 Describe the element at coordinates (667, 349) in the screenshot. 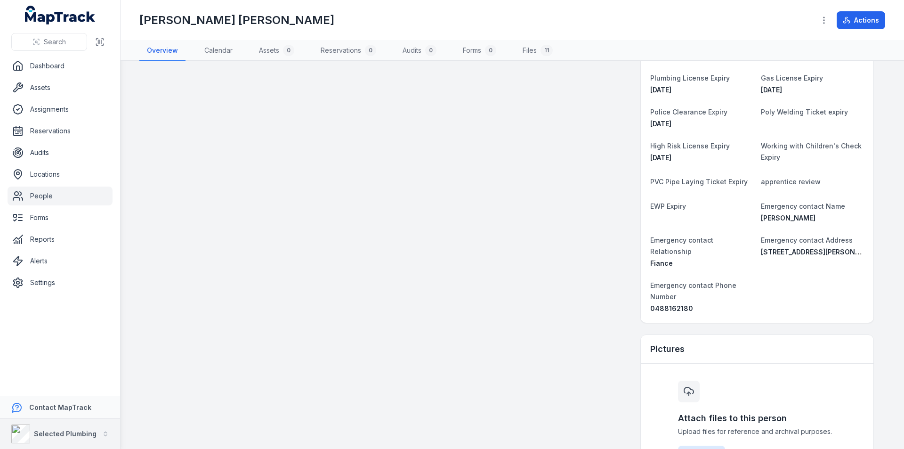

I see `h3: Pictures` at that location.